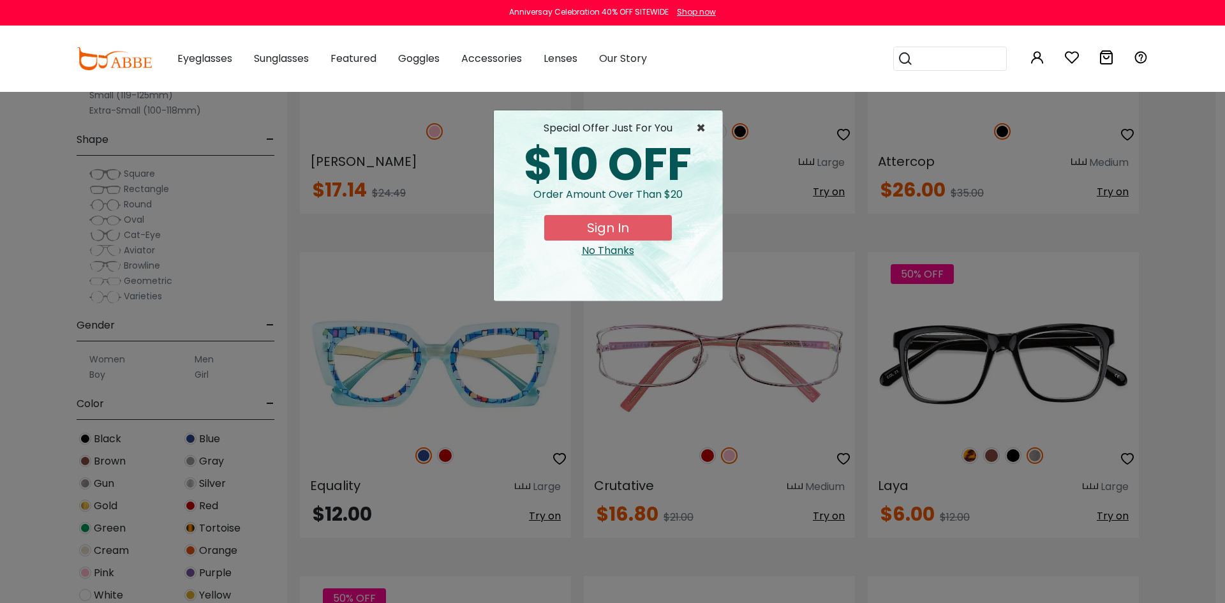  I want to click on div: Shop now, so click(696, 12).